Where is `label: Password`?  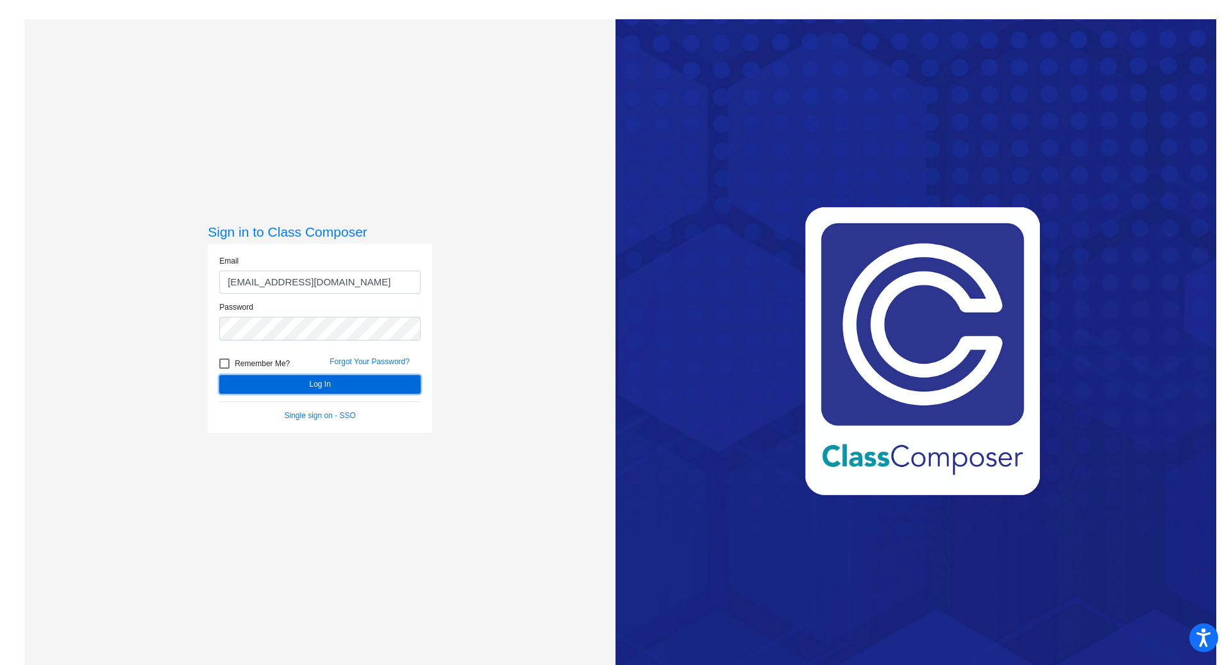 label: Password is located at coordinates (236, 307).